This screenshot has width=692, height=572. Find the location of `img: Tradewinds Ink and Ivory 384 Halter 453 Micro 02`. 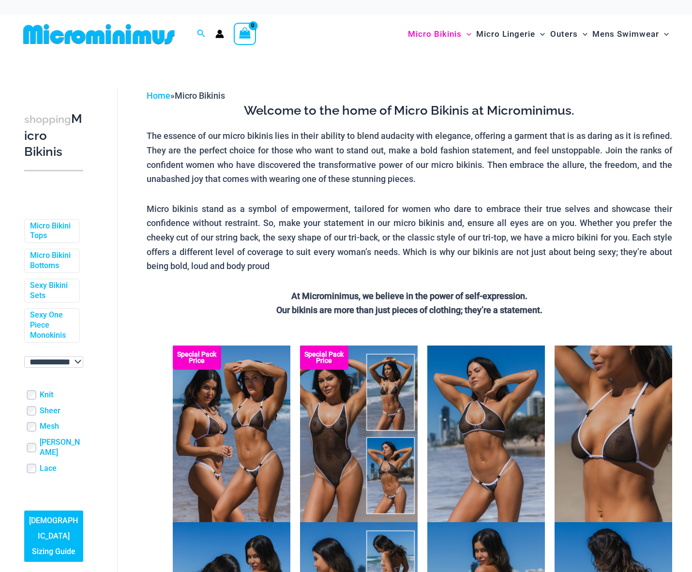

img: Tradewinds Ink and Ivory 384 Halter 453 Micro 02 is located at coordinates (486, 433).